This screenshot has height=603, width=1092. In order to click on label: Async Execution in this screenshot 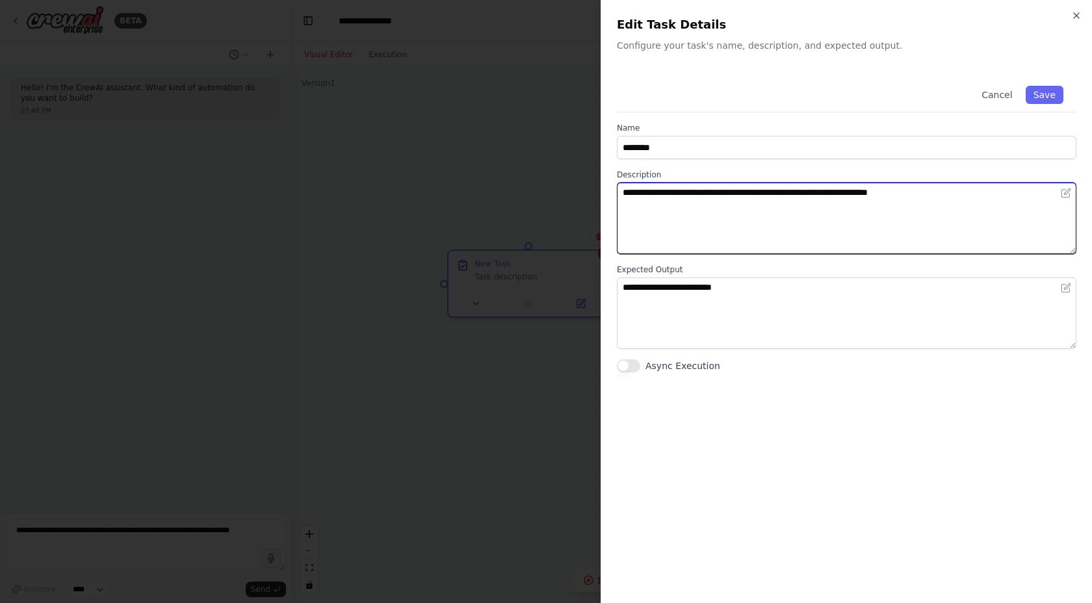, I will do `click(682, 366)`.